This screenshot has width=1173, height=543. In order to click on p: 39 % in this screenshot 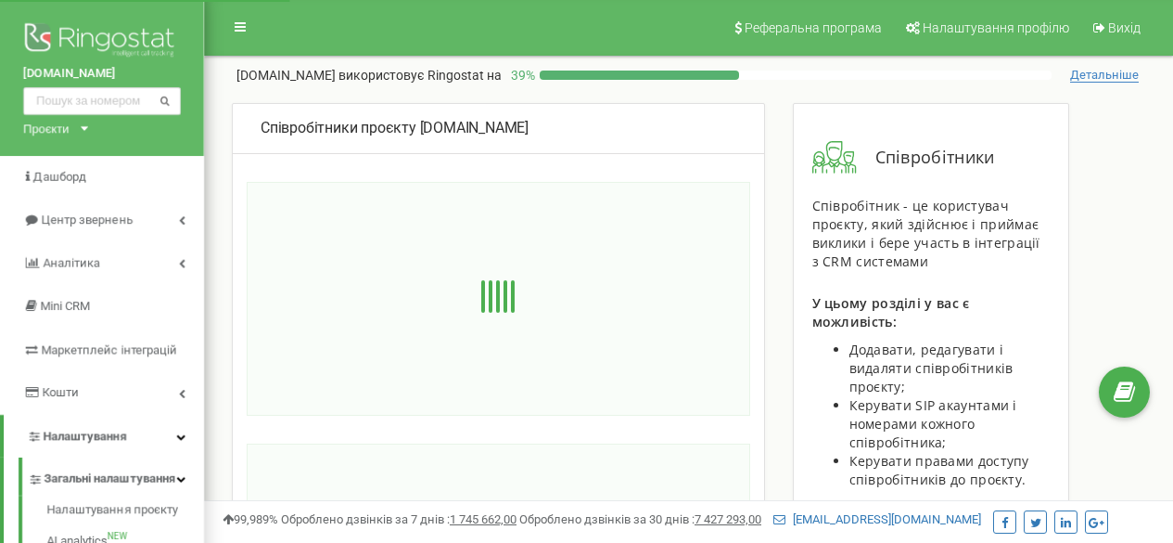, I will do `click(520, 75)`.